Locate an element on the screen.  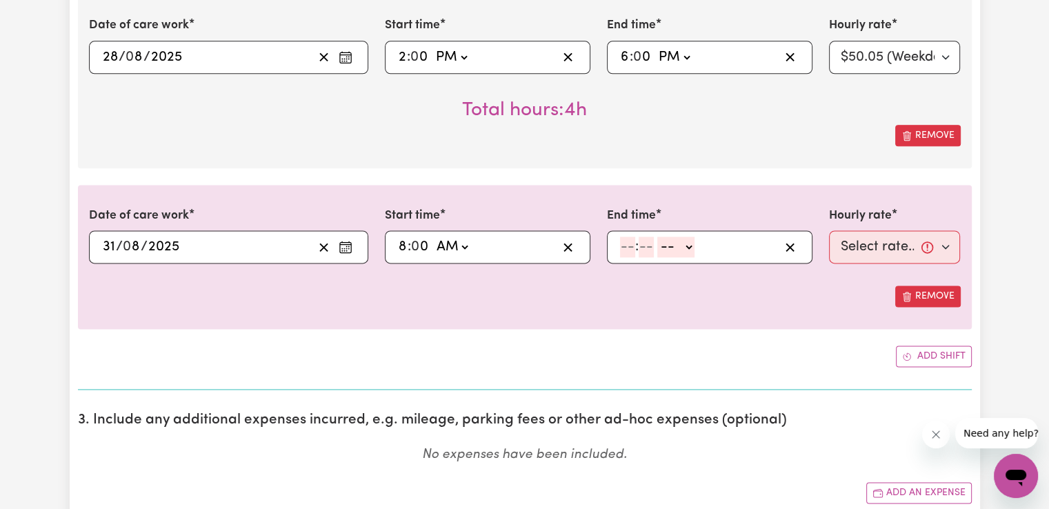
span: Total hours worked: 4 hours is located at coordinates (524, 110).